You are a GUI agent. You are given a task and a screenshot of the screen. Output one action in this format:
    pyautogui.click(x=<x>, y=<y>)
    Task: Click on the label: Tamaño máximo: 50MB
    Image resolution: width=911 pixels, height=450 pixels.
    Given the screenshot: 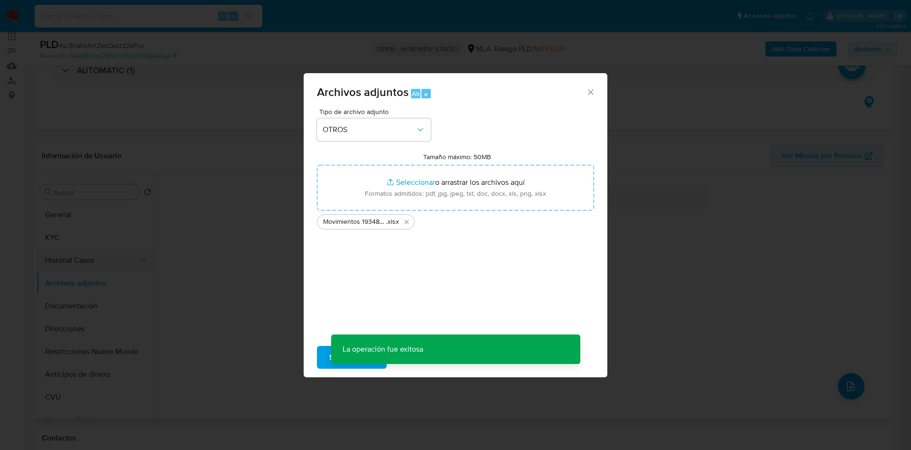 What is the action you would take?
    pyautogui.click(x=457, y=157)
    